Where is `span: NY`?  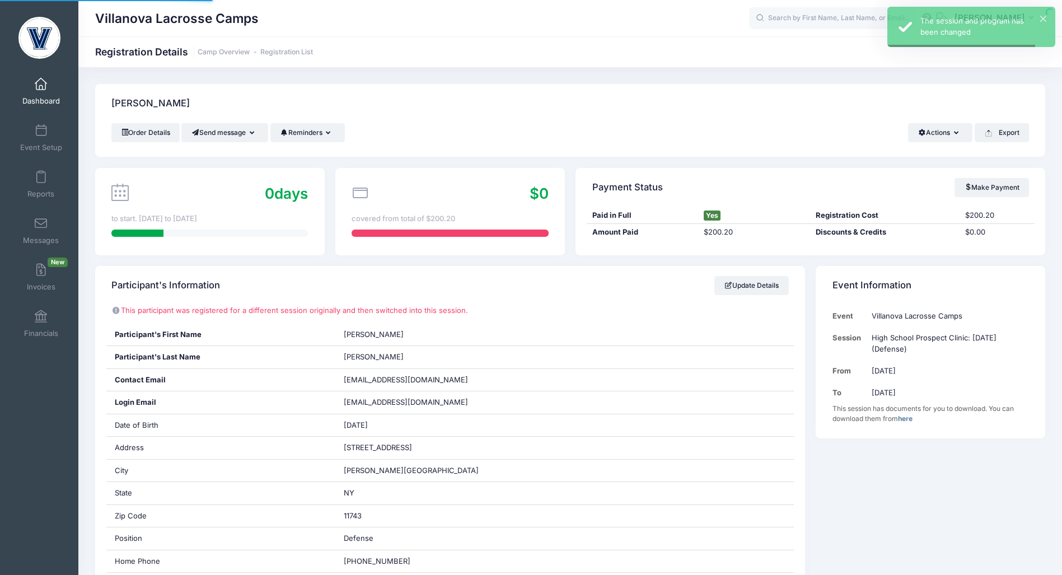
span: NY is located at coordinates (349, 493).